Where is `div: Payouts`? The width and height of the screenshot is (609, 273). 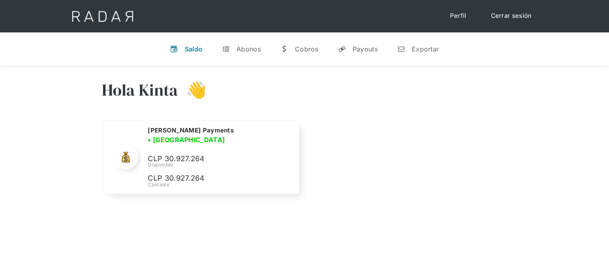 div: Payouts is located at coordinates (365, 49).